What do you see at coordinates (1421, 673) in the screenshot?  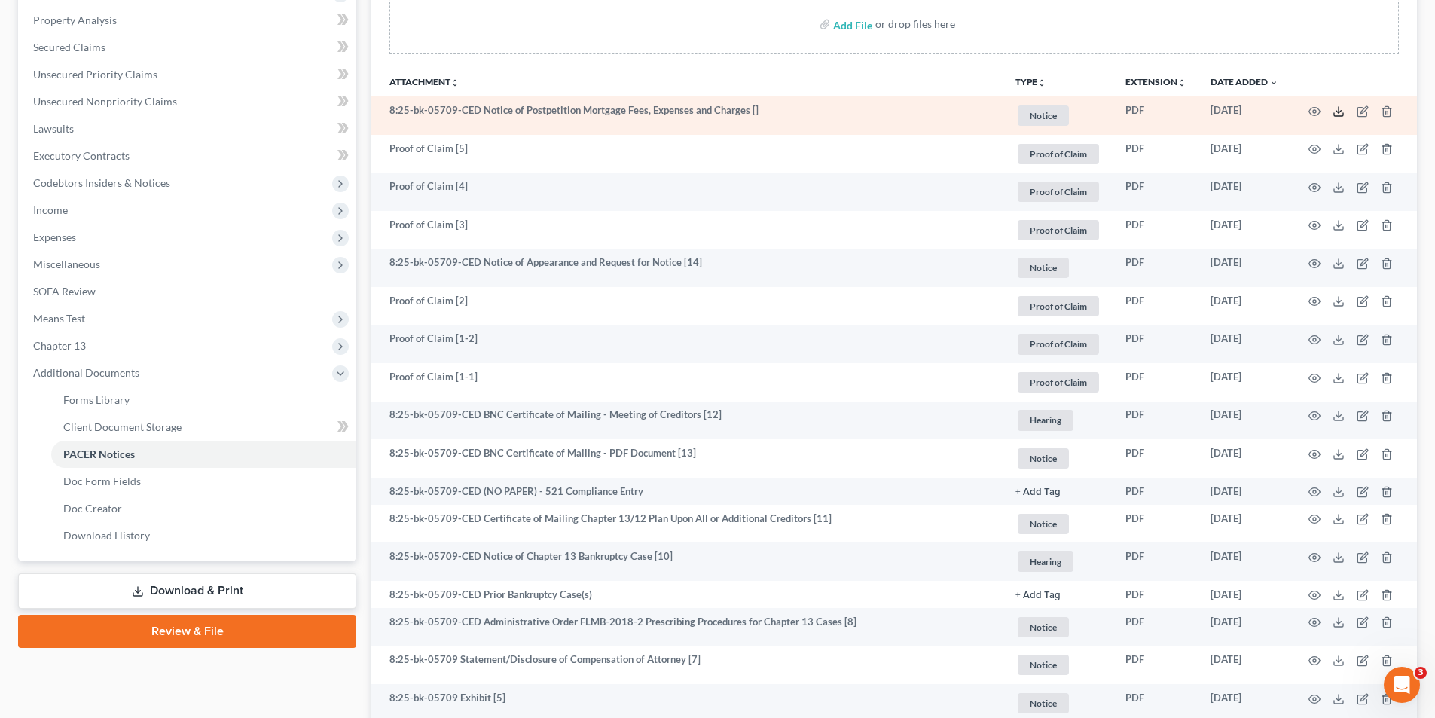 I see `span: 3` at bounding box center [1421, 673].